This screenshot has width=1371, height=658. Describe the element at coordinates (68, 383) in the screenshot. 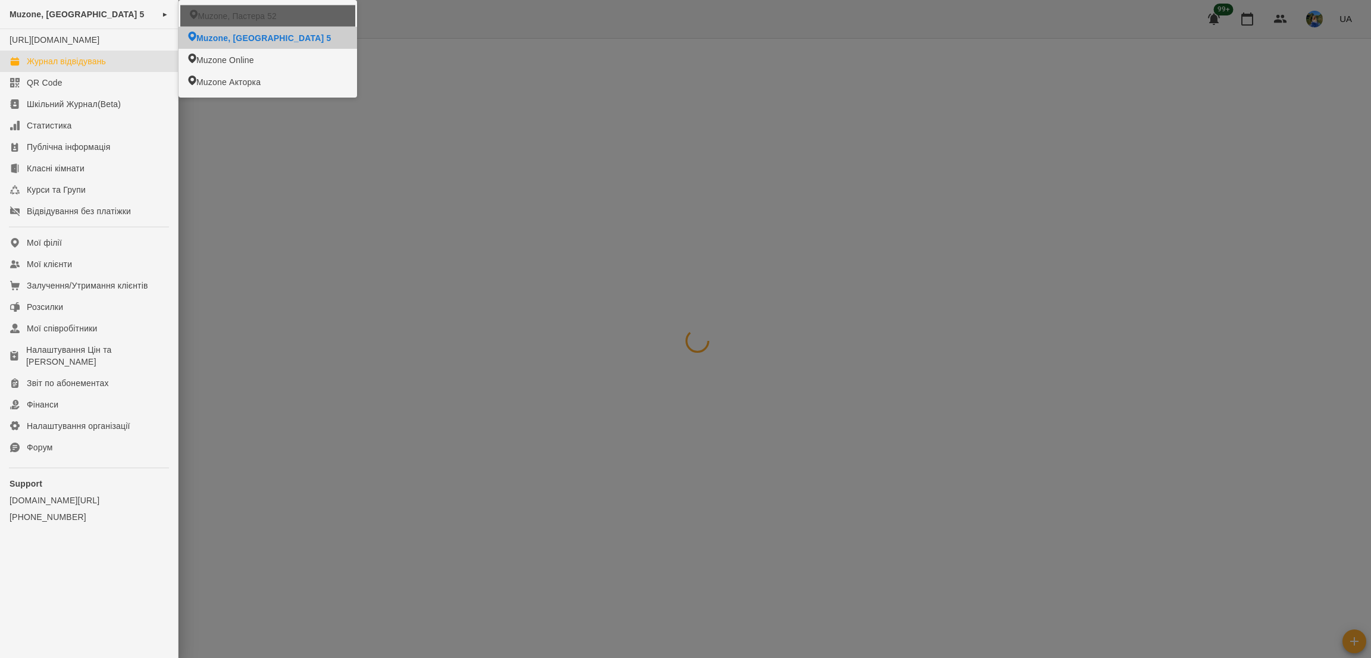

I see `div: Звіт по абонементах` at that location.